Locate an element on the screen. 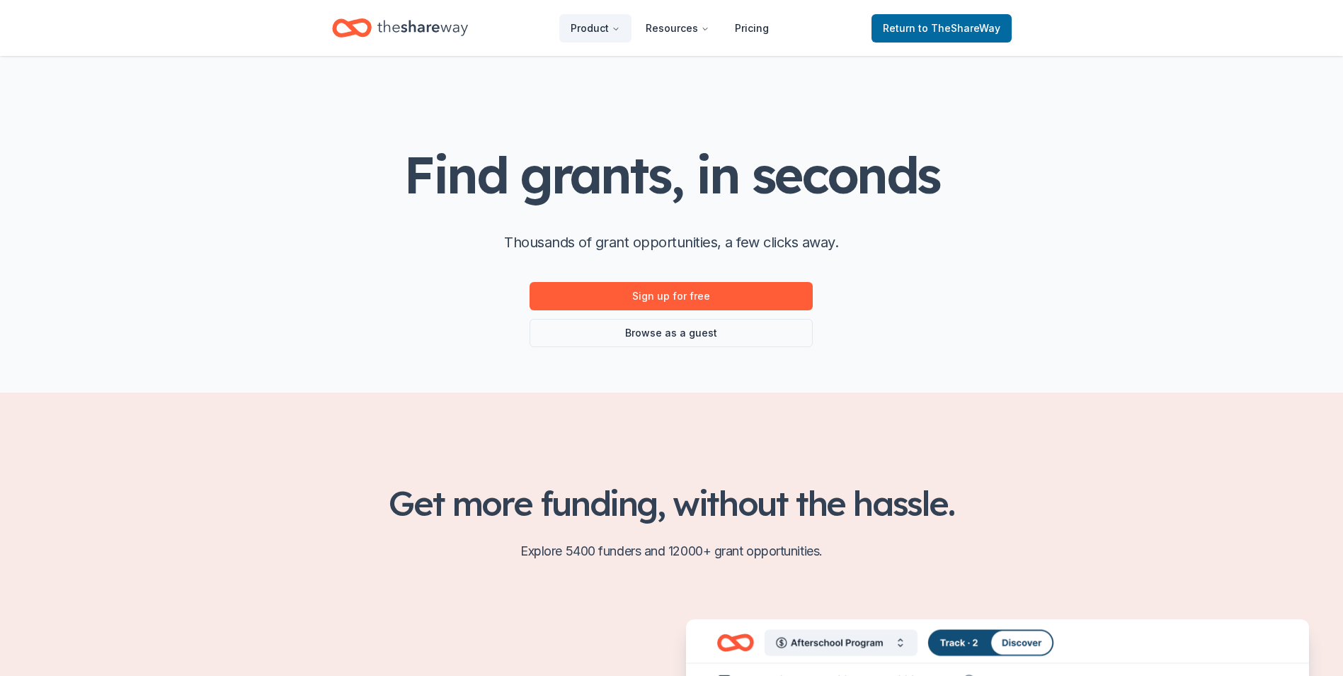 The width and height of the screenshot is (1343, 676). p: Thousands of grant opportunities, a few clicks away. is located at coordinates (671, 242).